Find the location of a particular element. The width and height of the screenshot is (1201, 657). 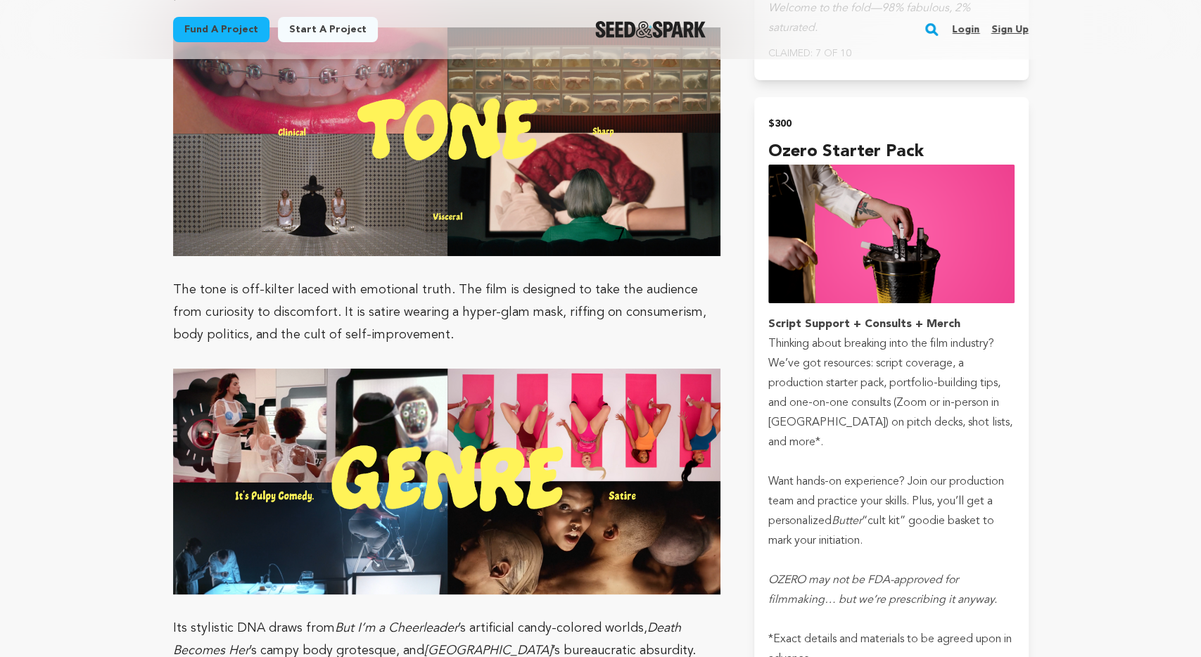

h2: $300 is located at coordinates (891, 124).